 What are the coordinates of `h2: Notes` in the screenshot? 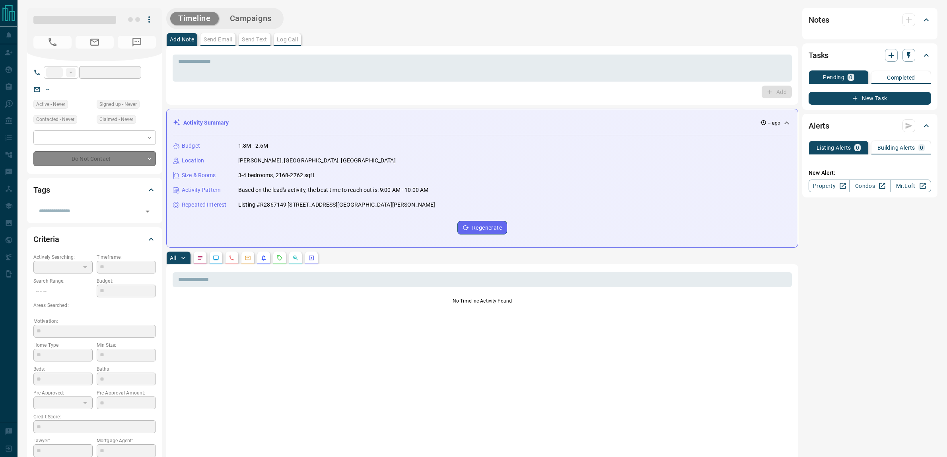 It's located at (819, 20).